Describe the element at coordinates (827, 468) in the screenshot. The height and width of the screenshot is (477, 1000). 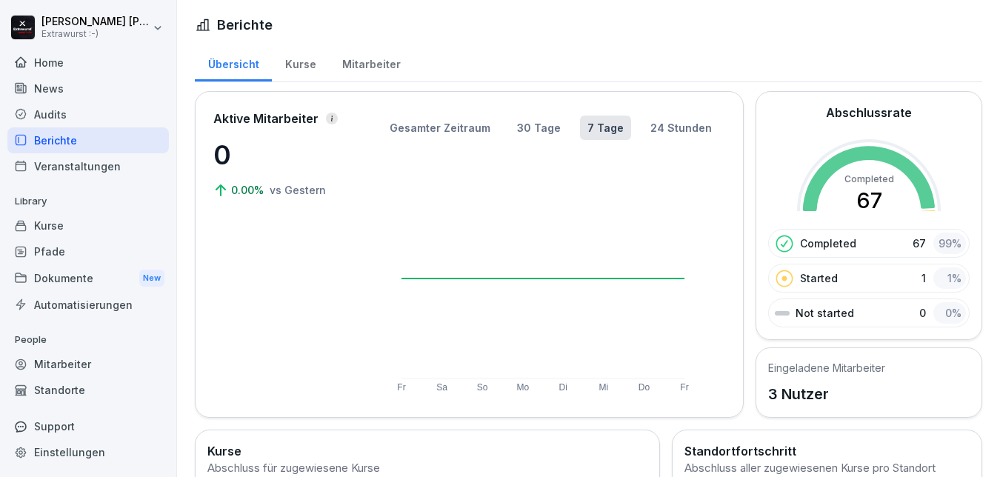
I see `div: Abschluss aller zugewiesenen Kurse pro Standort` at that location.